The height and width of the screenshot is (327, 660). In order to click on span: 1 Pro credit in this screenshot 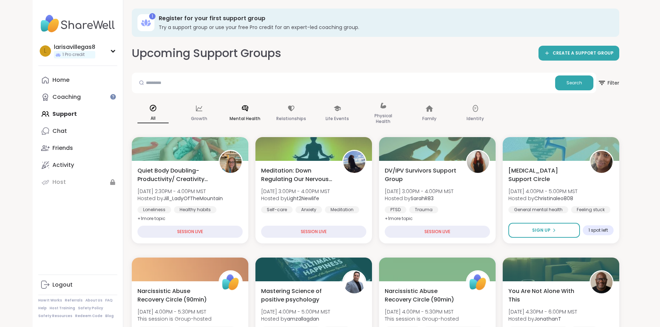, I will do `click(73, 55)`.